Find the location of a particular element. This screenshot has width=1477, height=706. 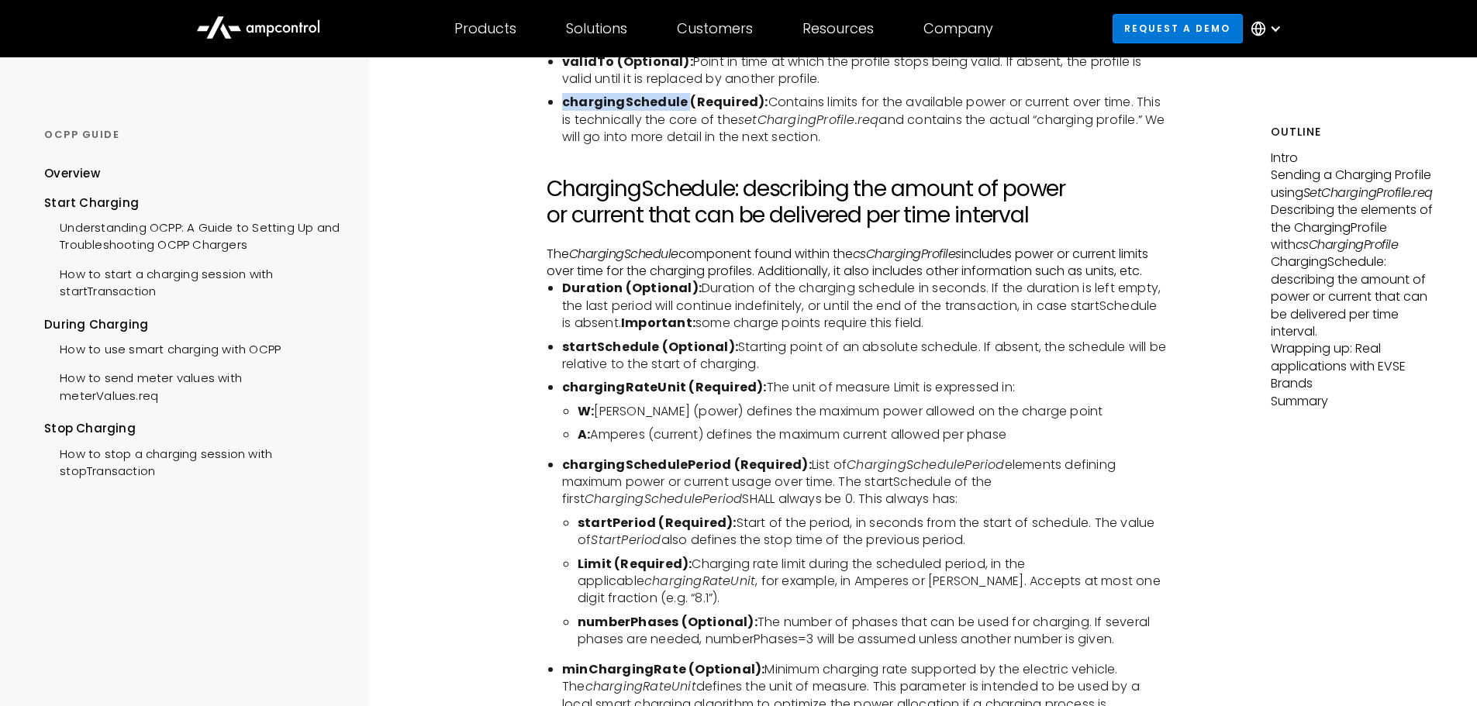

p: Summary is located at coordinates (1352, 402).